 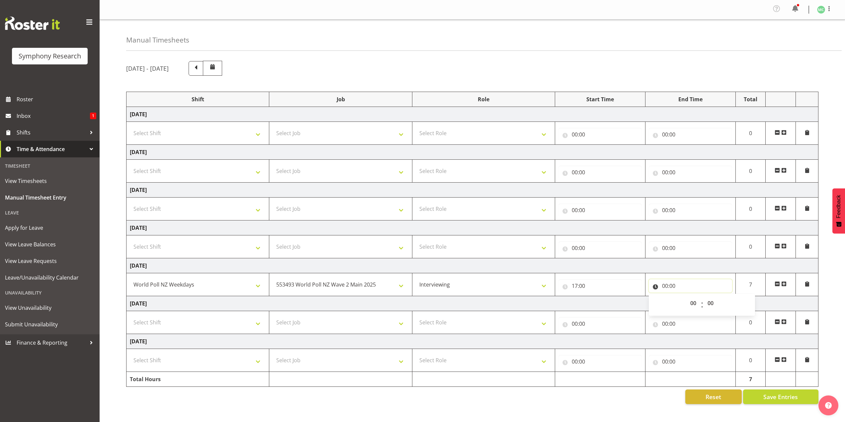 I want to click on span: Shifts, so click(x=51, y=132).